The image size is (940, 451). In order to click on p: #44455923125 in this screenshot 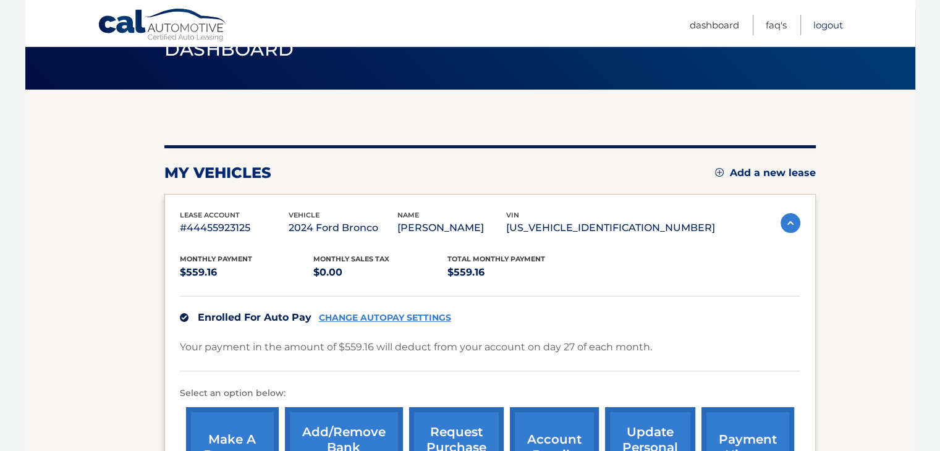, I will do `click(234, 228)`.